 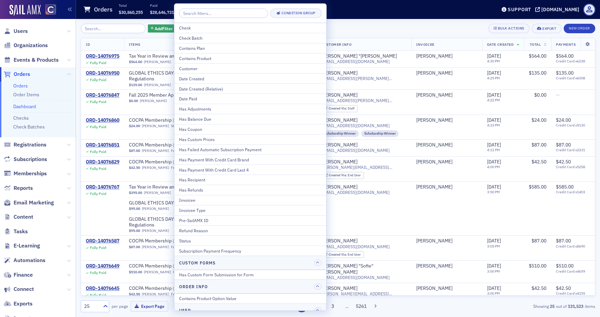 I want to click on span: Troy Schroeder, so click(x=447, y=73).